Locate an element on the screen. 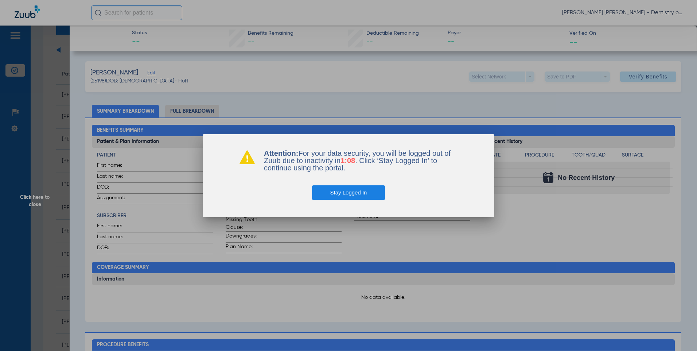 The width and height of the screenshot is (697, 351). span: 1:08 is located at coordinates (348, 160).